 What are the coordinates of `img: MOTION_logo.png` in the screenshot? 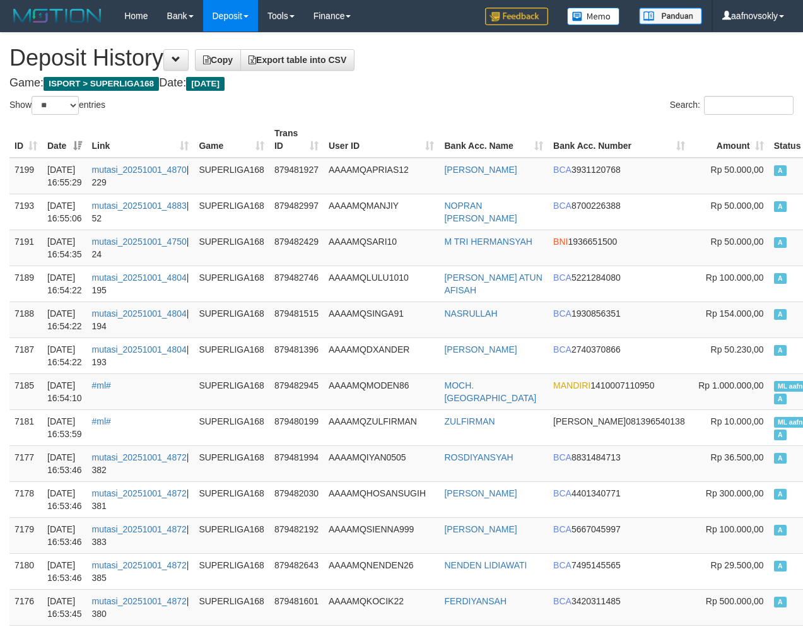 It's located at (57, 16).